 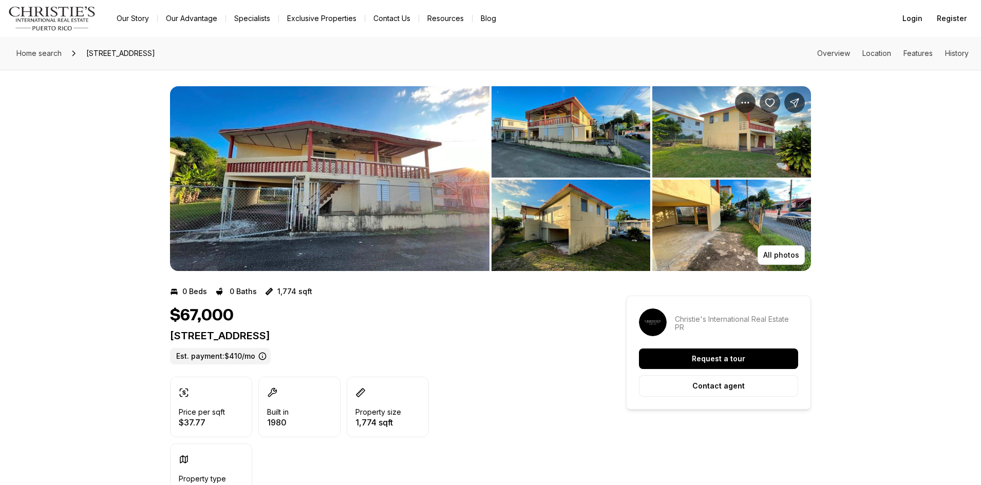 I want to click on a: Our Advantage, so click(x=191, y=18).